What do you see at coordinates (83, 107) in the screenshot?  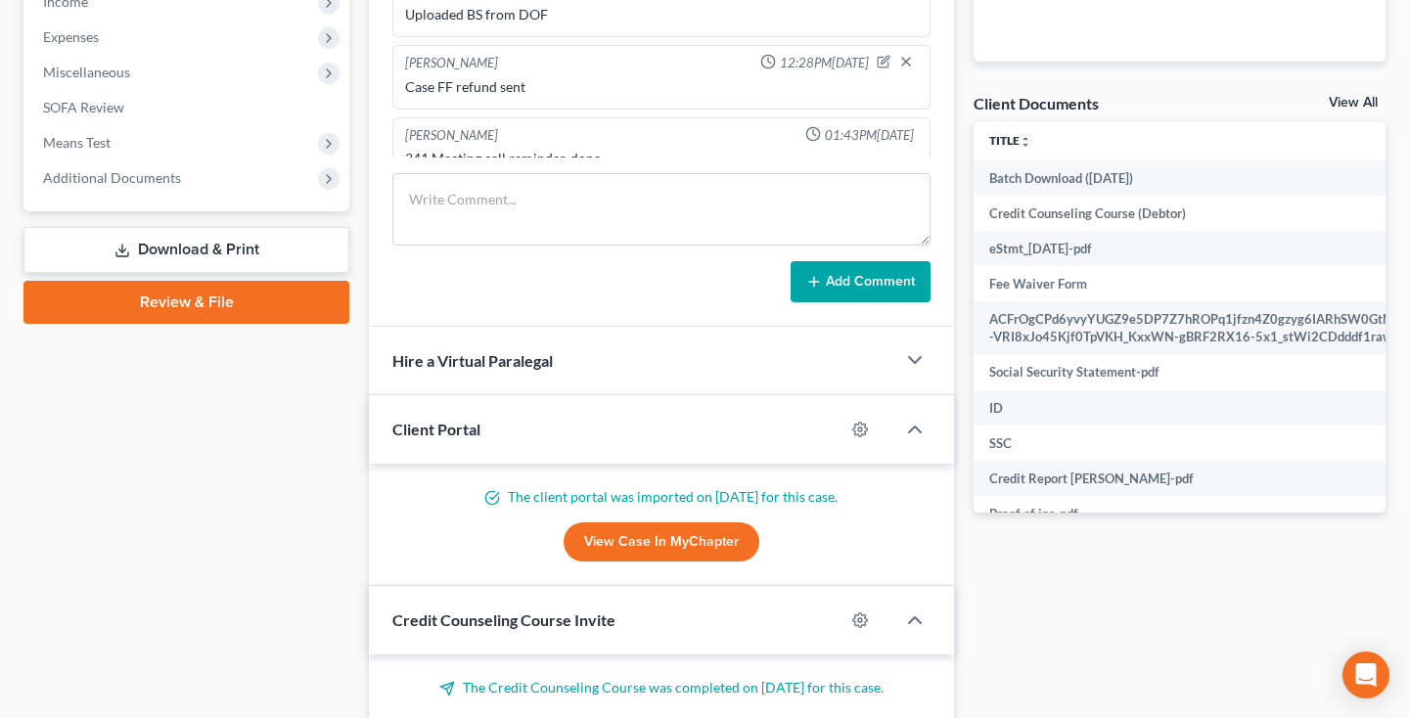 I see `span: SOFA Review` at bounding box center [83, 107].